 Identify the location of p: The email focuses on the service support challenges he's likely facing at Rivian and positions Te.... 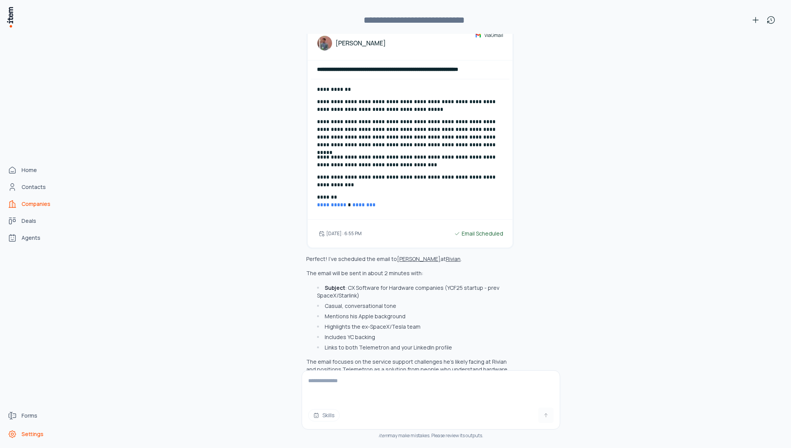
(410, 369).